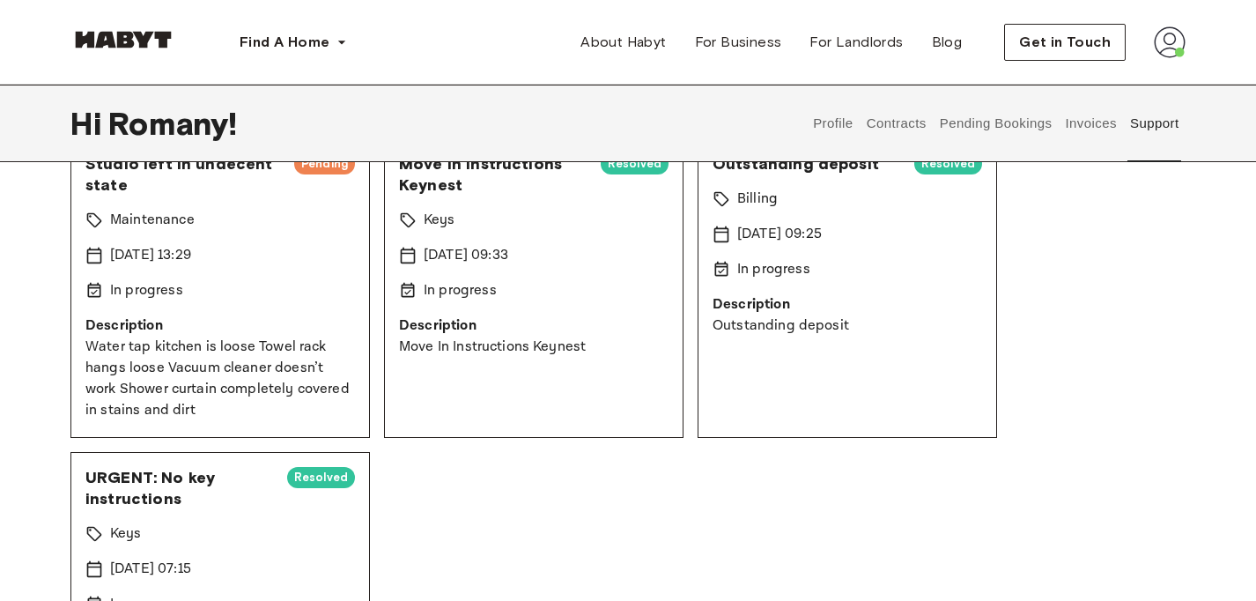 This screenshot has width=1256, height=601. Describe the element at coordinates (1065, 42) in the screenshot. I see `span: Get in Touch` at that location.